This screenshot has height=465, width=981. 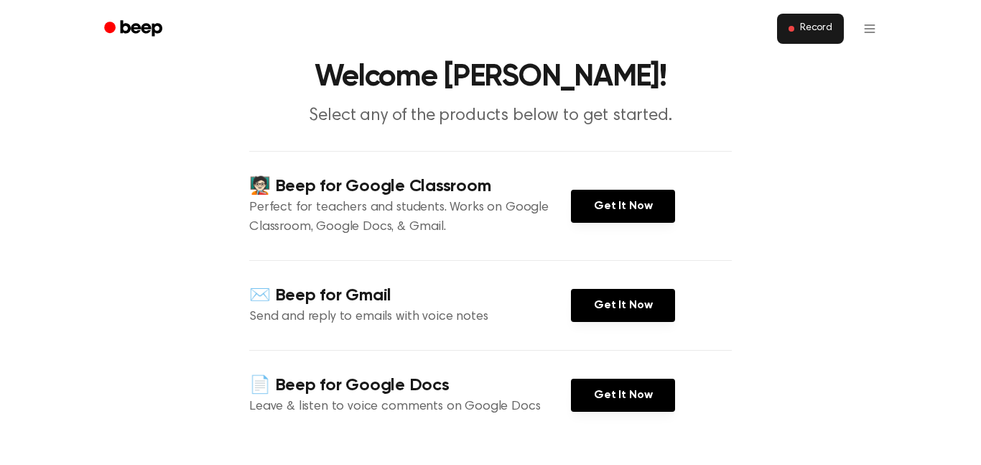 What do you see at coordinates (810, 29) in the screenshot?
I see `button: Record` at bounding box center [810, 29].